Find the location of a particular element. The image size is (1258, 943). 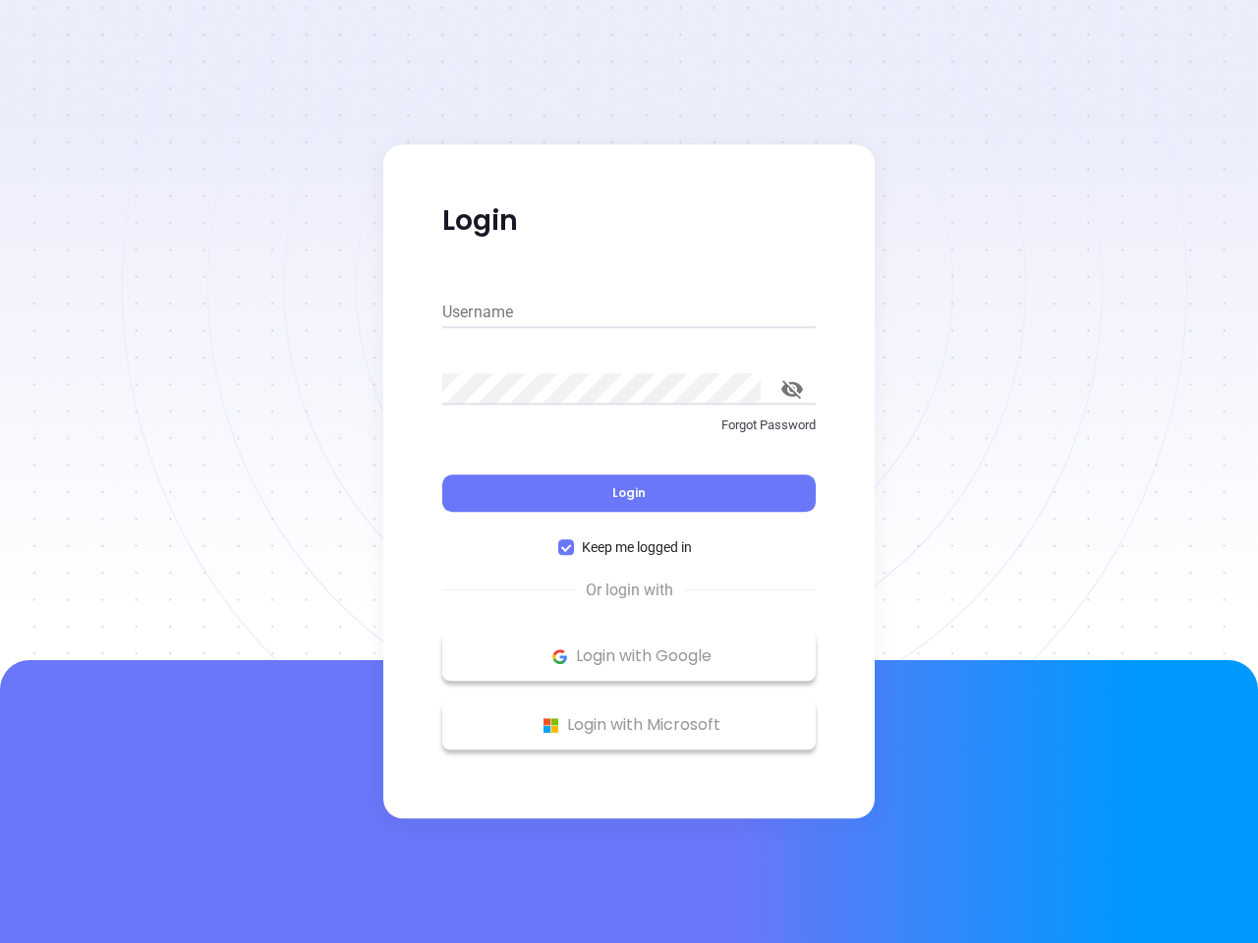

button: Login is located at coordinates (629, 493).